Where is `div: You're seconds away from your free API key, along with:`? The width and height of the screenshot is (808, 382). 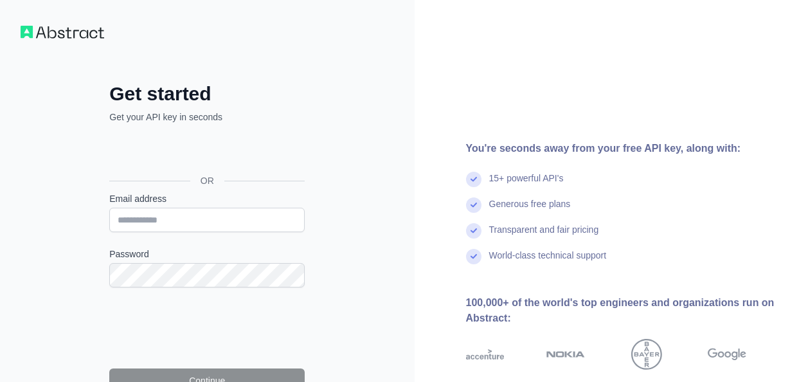
div: You're seconds away from your free API key, along with: is located at coordinates (627, 148).